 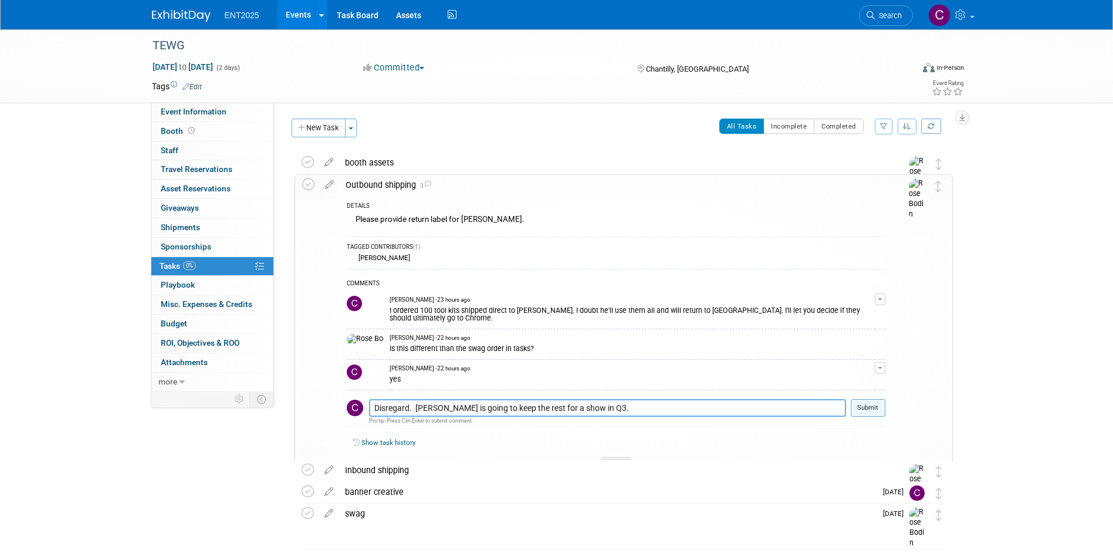 What do you see at coordinates (394, 67) in the screenshot?
I see `button: Committed` at bounding box center [394, 67].